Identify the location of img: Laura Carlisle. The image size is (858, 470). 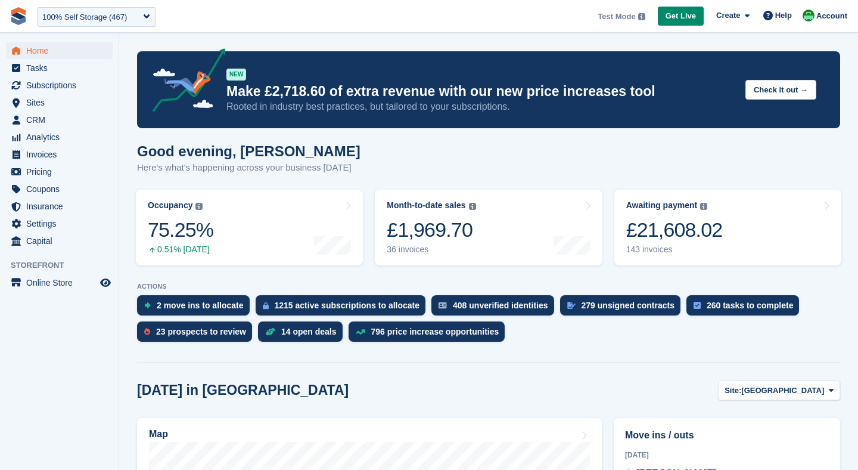
(809, 15).